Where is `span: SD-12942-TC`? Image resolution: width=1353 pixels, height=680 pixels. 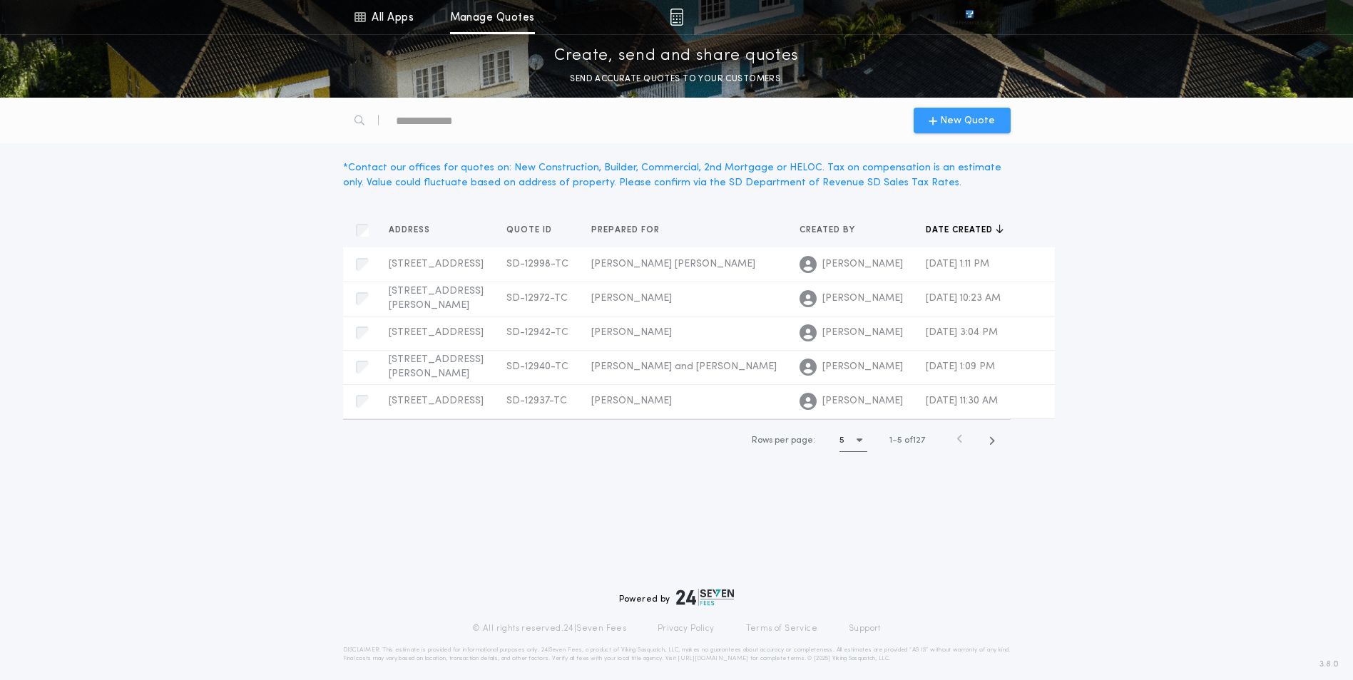 span: SD-12942-TC is located at coordinates (537, 332).